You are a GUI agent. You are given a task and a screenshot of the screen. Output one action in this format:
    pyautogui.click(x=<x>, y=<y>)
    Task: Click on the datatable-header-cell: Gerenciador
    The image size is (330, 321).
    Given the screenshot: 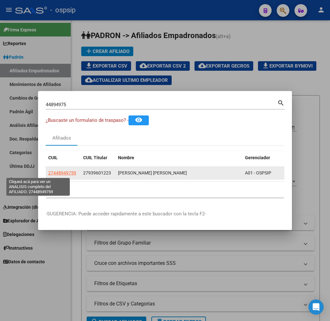 What is the action you would take?
    pyautogui.click(x=266, y=158)
    